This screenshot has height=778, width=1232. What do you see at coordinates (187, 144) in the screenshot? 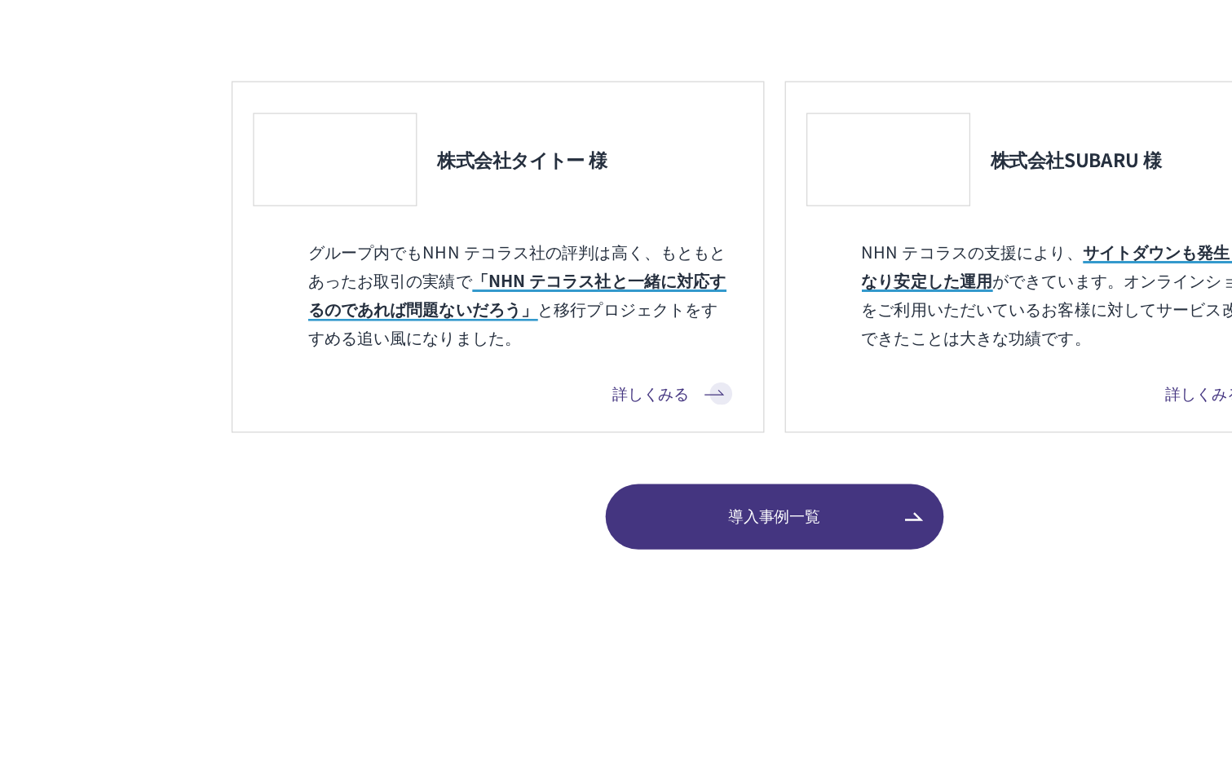
I see `img: スペースシャワー` at bounding box center [187, 144].